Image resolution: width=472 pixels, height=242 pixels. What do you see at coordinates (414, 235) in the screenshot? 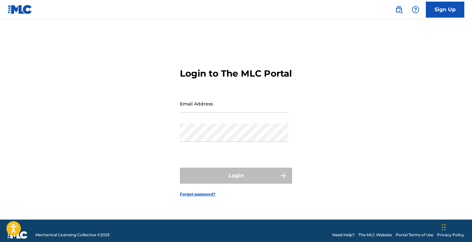
I see `a: Portal Terms of Use` at bounding box center [414, 235].